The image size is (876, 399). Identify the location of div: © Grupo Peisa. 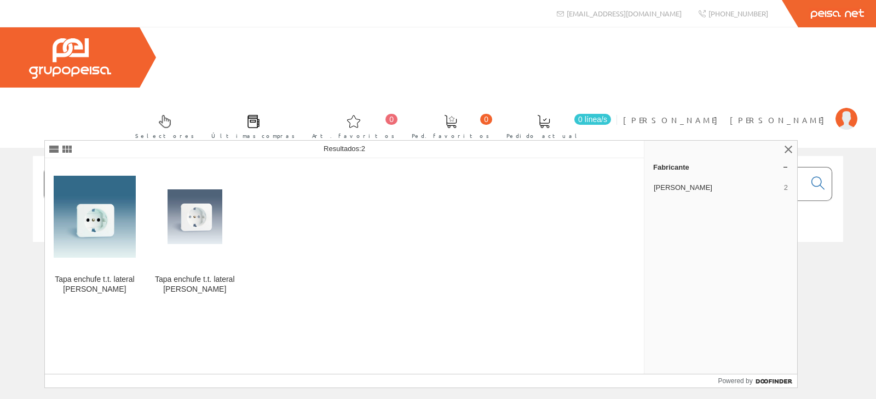
(438, 260).